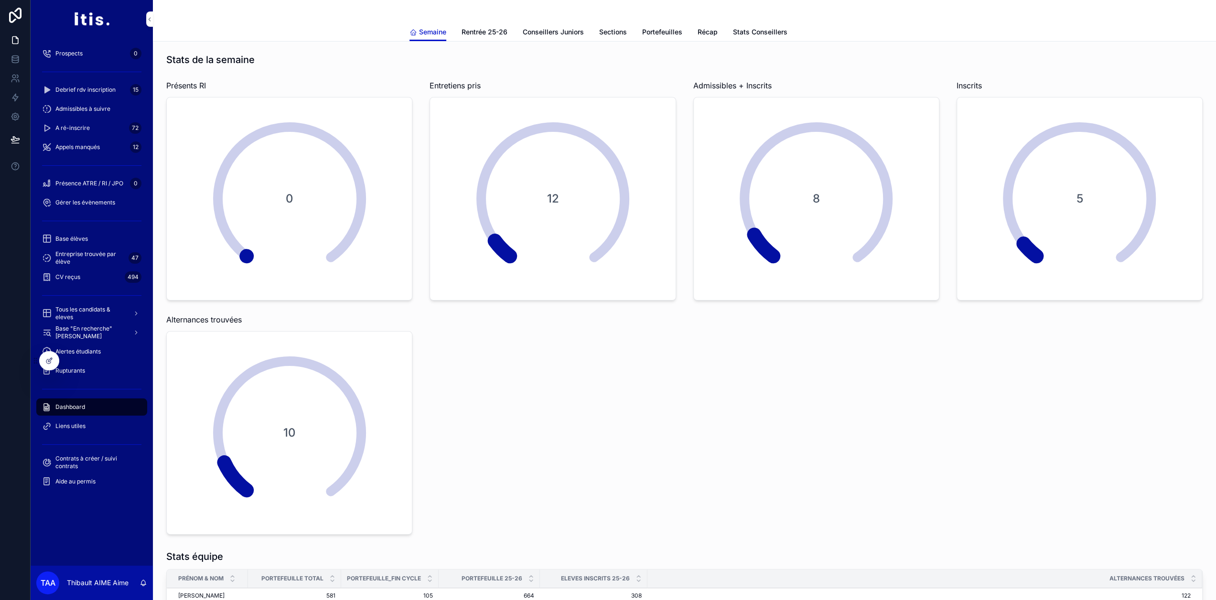 This screenshot has height=600, width=1216. I want to click on a: CV reçus494, so click(92, 277).